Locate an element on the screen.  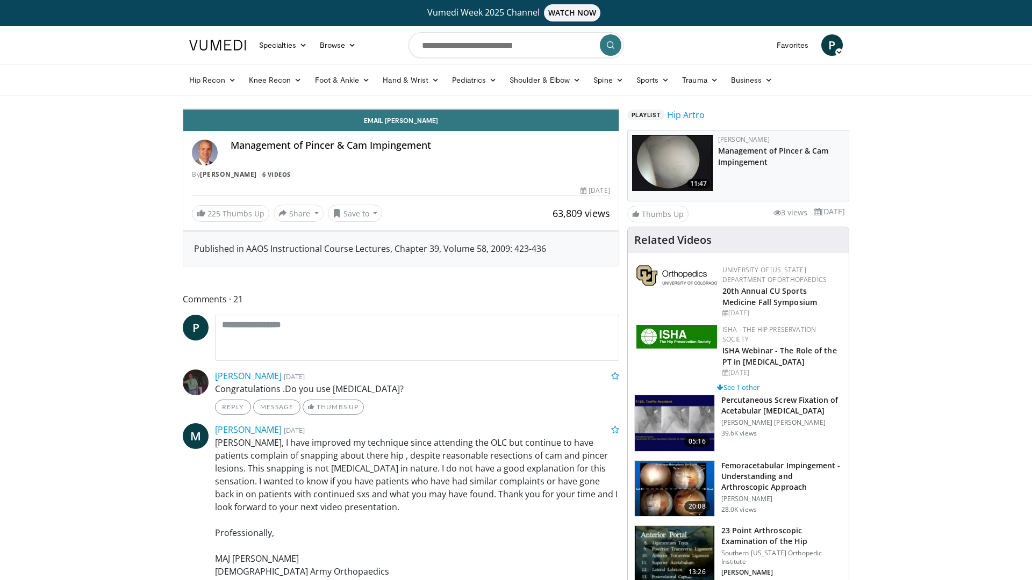
span: Playlist is located at coordinates (646, 115).